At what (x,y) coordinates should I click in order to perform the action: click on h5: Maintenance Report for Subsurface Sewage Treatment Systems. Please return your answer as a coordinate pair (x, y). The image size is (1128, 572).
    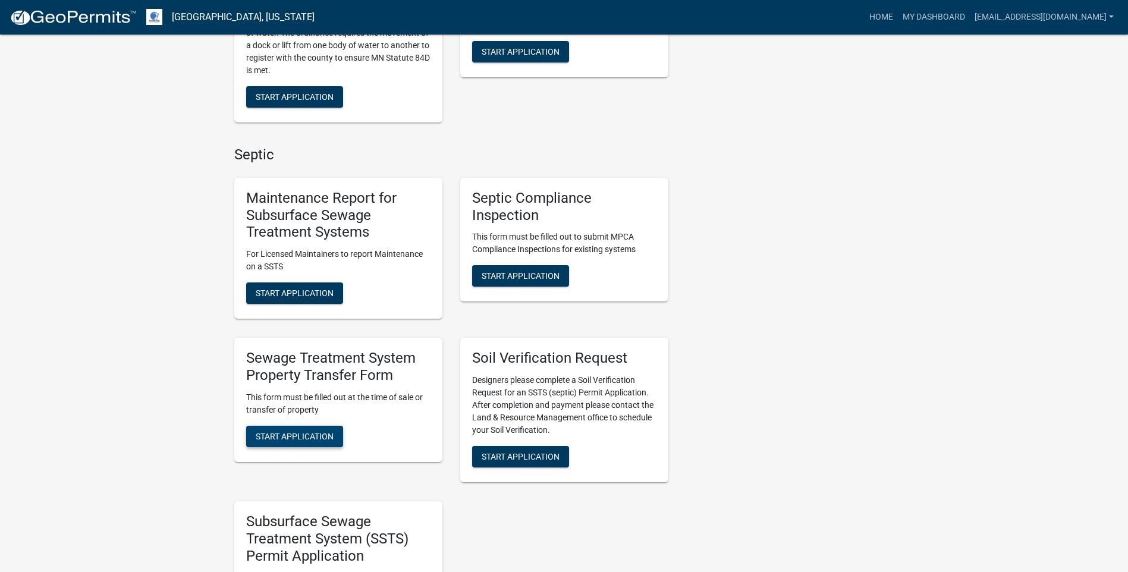
    Looking at the image, I should click on (338, 215).